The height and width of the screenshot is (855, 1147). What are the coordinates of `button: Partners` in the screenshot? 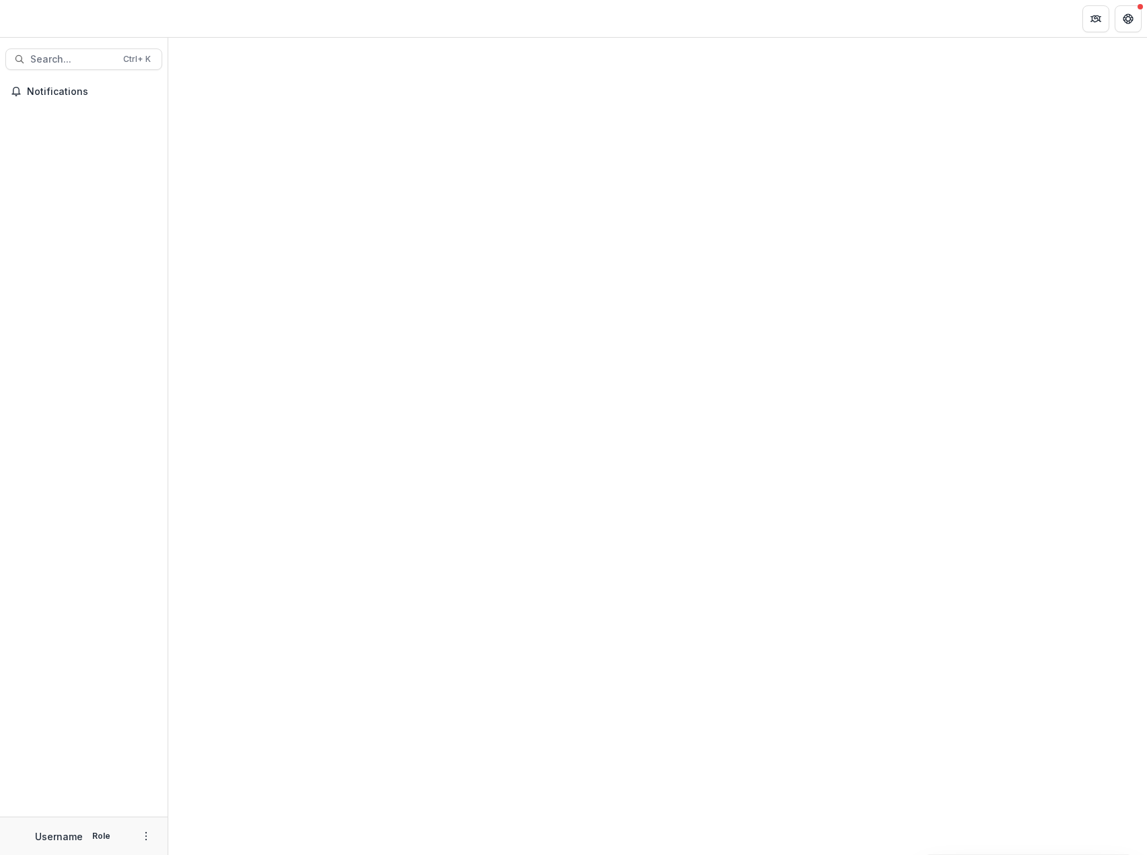 It's located at (1096, 19).